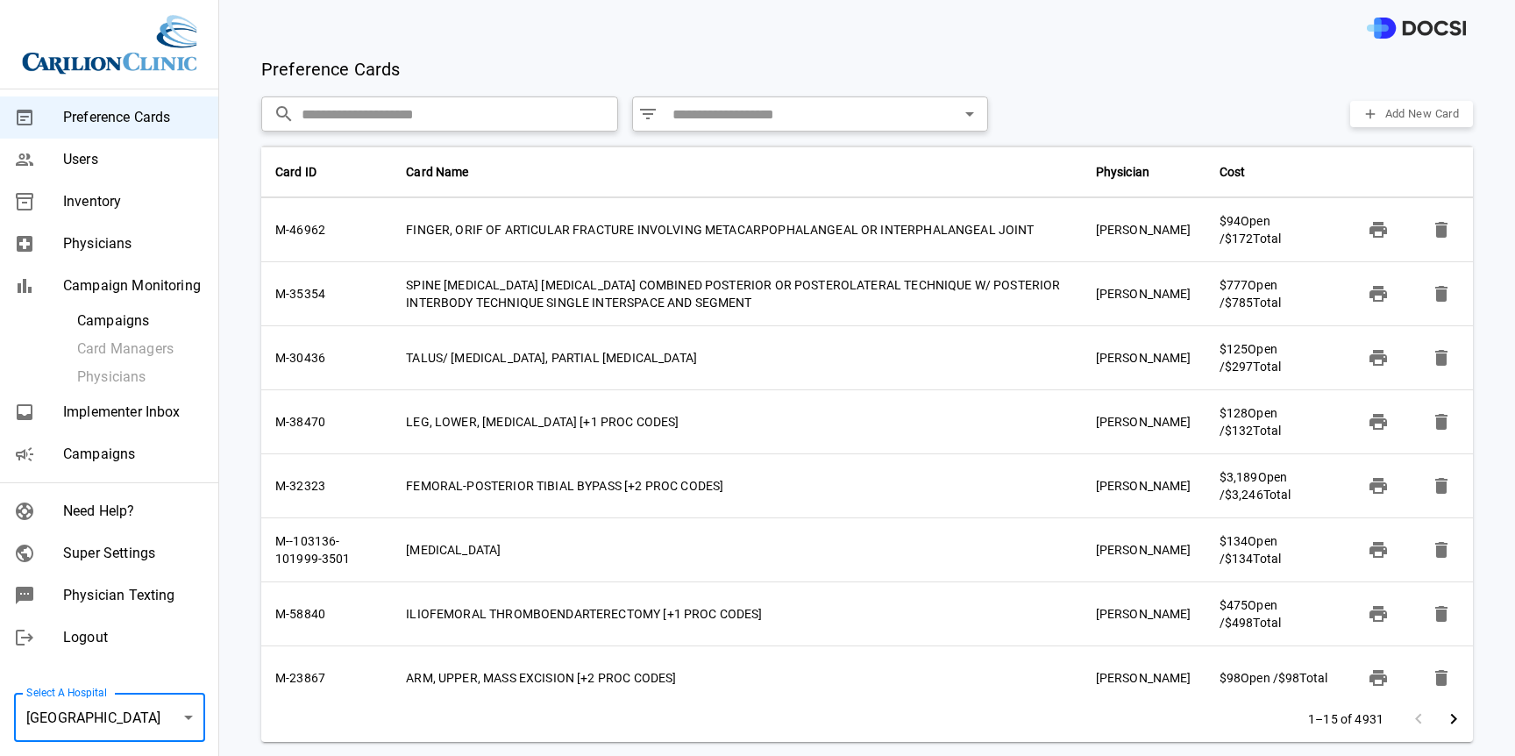 The height and width of the screenshot is (756, 1515). Describe the element at coordinates (1230, 221) in the screenshot. I see `span: $94` at that location.